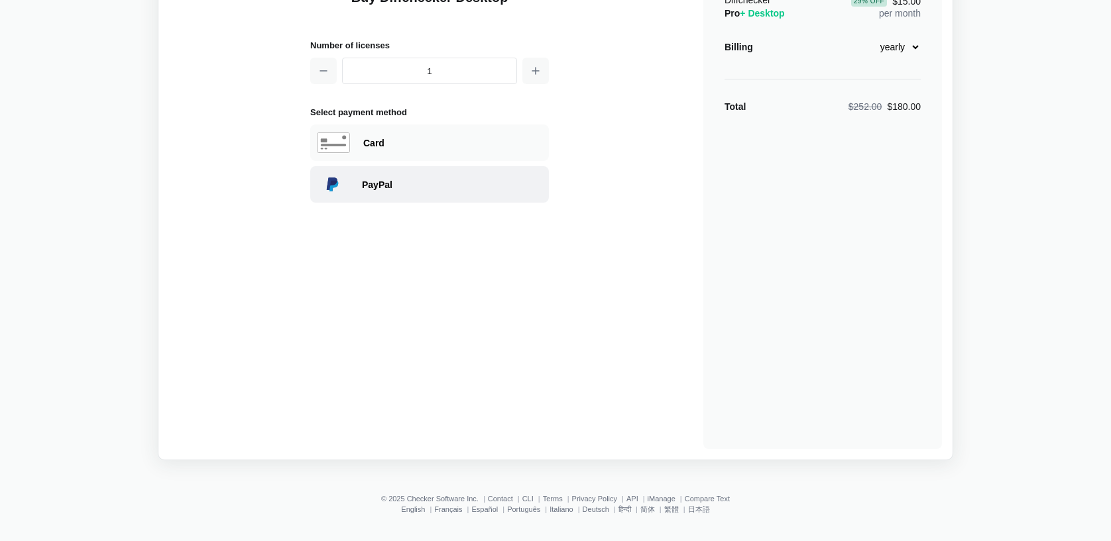 The height and width of the screenshot is (541, 1111). I want to click on a: 简体, so click(647, 510).